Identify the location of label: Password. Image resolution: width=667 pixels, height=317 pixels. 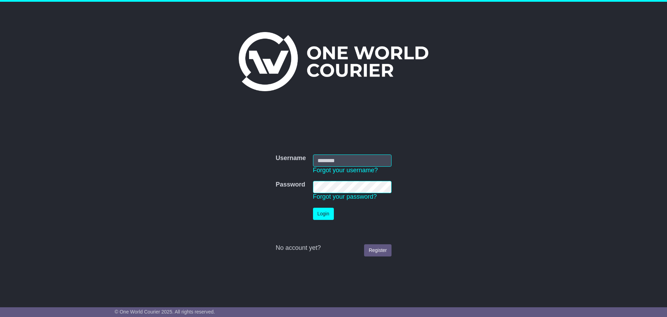
(290, 185).